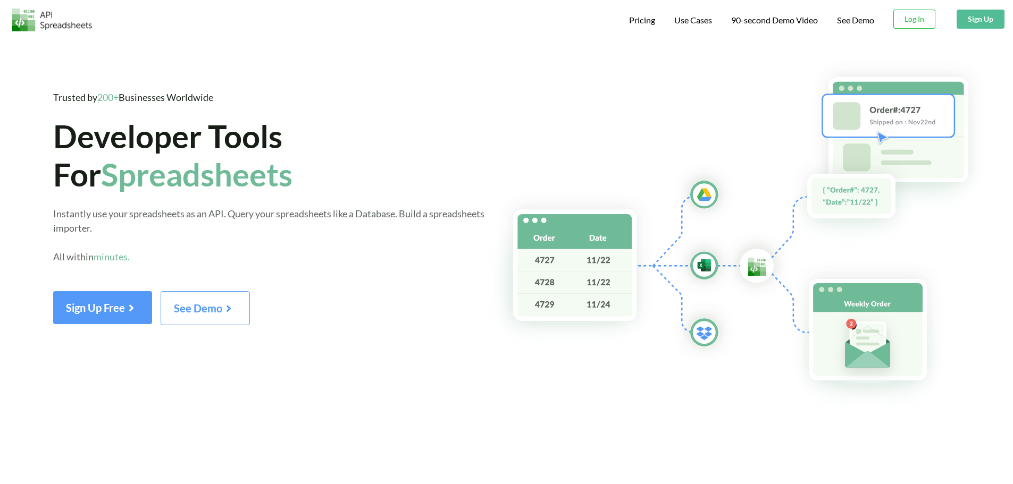 The height and width of the screenshot is (484, 1013). I want to click on button: Log In, so click(914, 19).